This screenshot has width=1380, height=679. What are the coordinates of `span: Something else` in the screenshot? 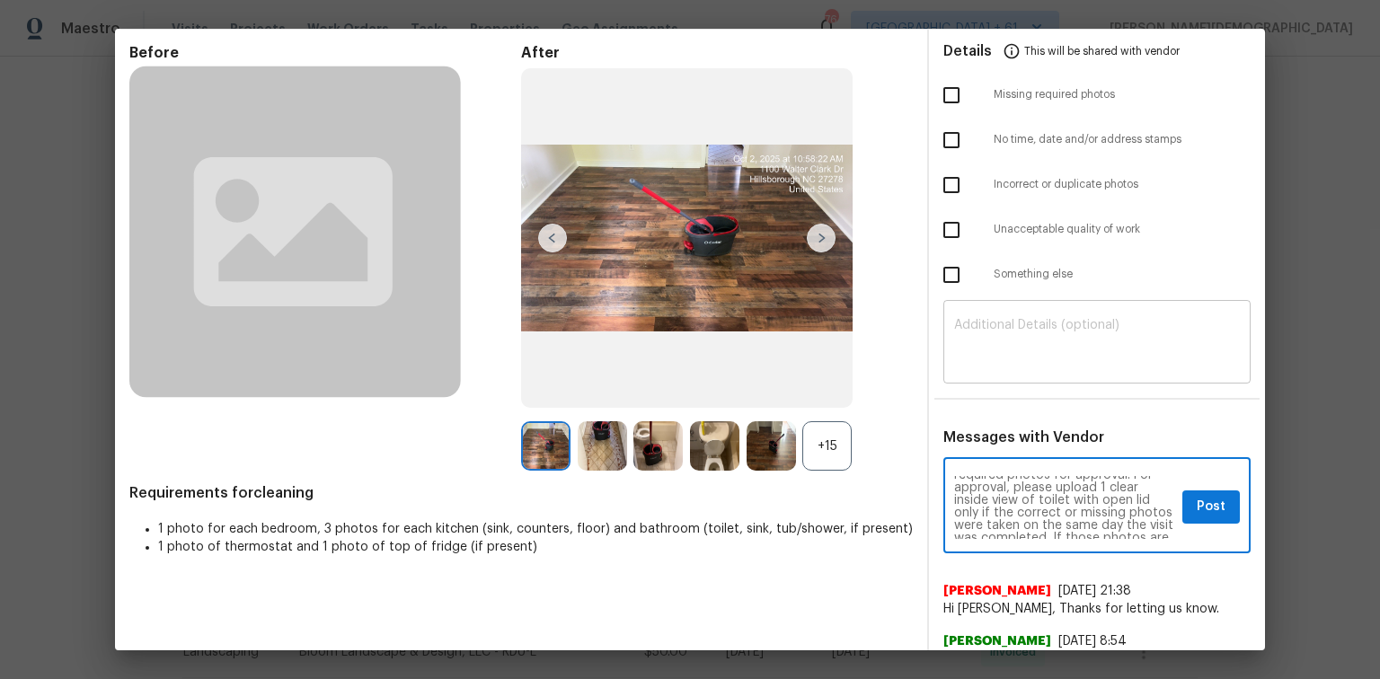 It's located at (1122, 274).